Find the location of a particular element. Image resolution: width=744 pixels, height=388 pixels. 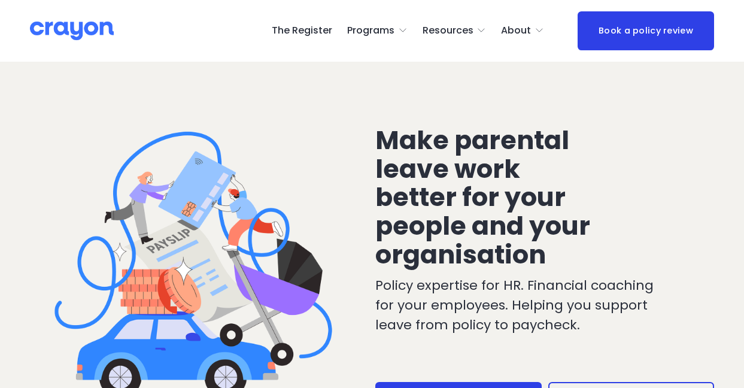

img: Crayon is located at coordinates (72, 31).